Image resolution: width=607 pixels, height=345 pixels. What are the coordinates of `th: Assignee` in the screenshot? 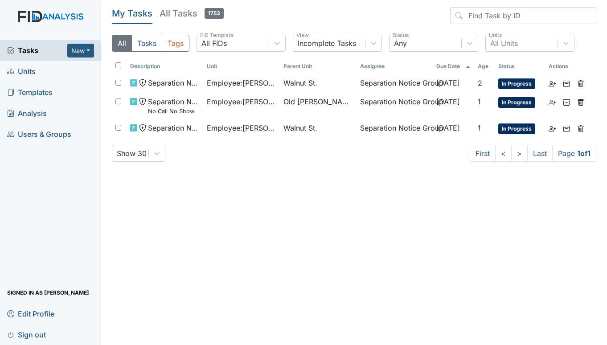 It's located at (395, 66).